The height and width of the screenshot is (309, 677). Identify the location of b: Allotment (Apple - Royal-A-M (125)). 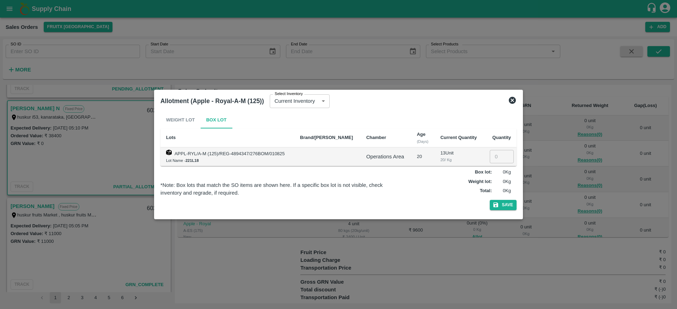
(212, 101).